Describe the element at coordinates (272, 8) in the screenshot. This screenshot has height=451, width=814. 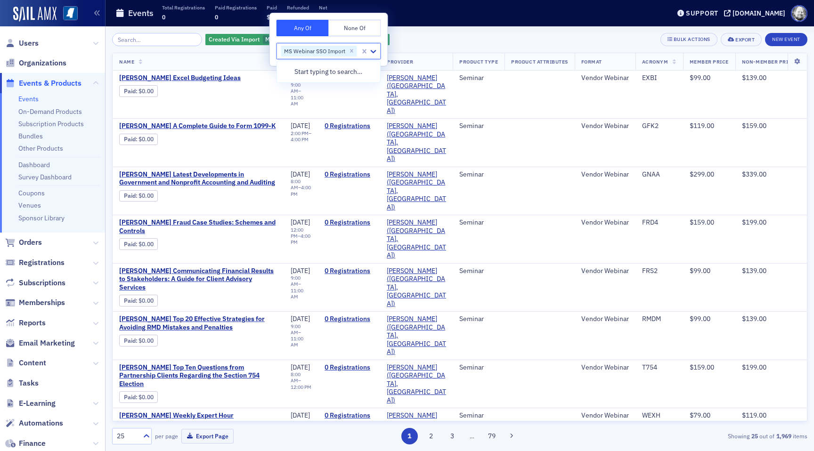
I see `p: Paid` at that location.